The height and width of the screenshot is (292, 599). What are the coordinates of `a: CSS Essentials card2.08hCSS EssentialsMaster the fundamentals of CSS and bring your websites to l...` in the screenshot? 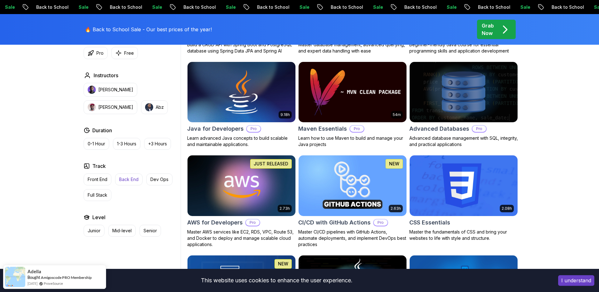 It's located at (464, 198).